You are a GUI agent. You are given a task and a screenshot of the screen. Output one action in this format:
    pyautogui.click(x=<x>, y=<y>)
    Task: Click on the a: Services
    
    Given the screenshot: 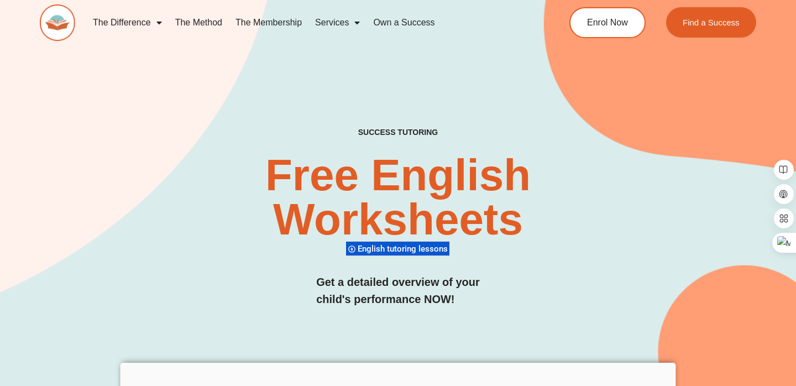 What is the action you would take?
    pyautogui.click(x=337, y=23)
    